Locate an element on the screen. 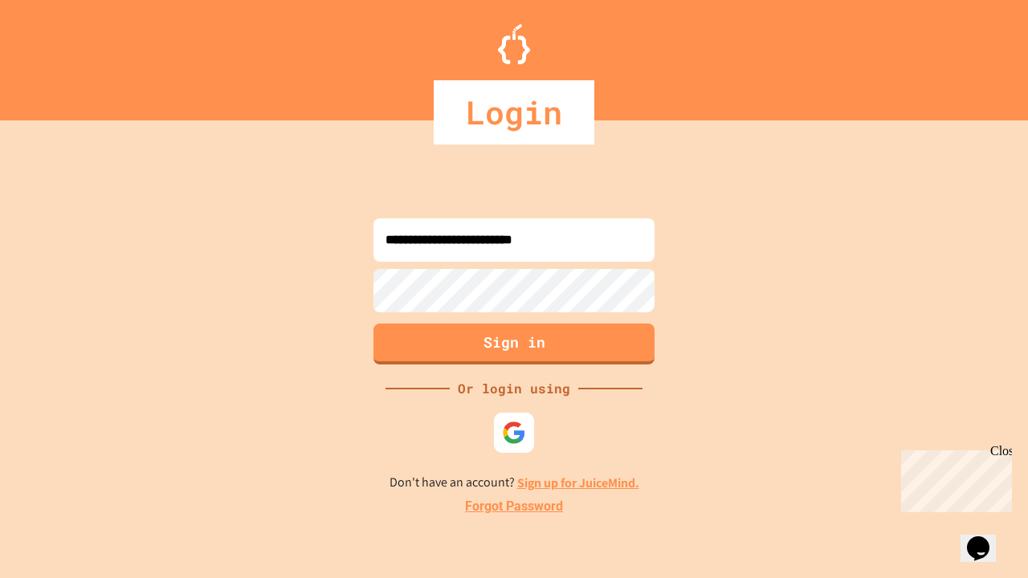  p: Don't have an account? is located at coordinates (514, 483).